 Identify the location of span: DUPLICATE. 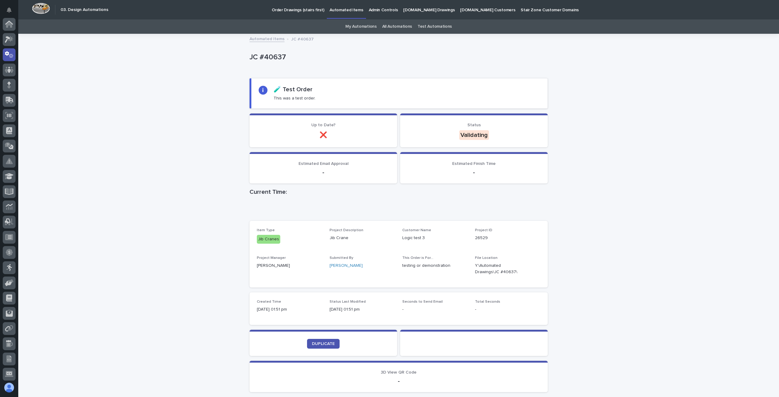
(323, 344).